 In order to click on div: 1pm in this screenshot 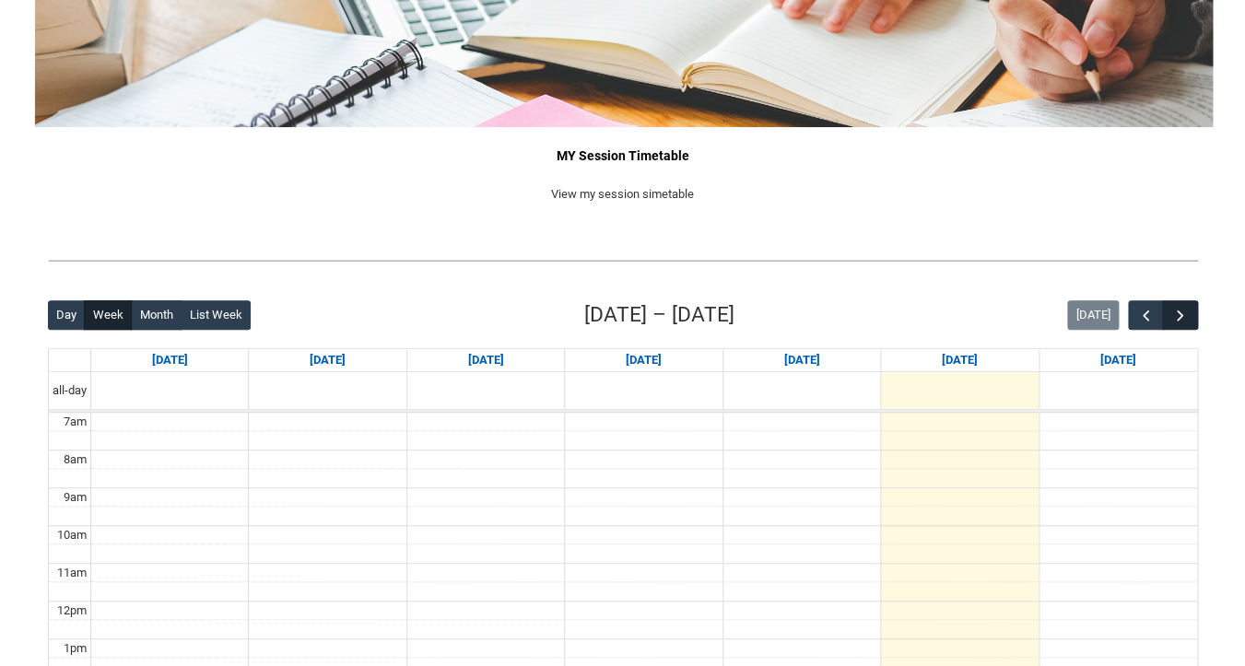, I will do `click(75, 649)`.